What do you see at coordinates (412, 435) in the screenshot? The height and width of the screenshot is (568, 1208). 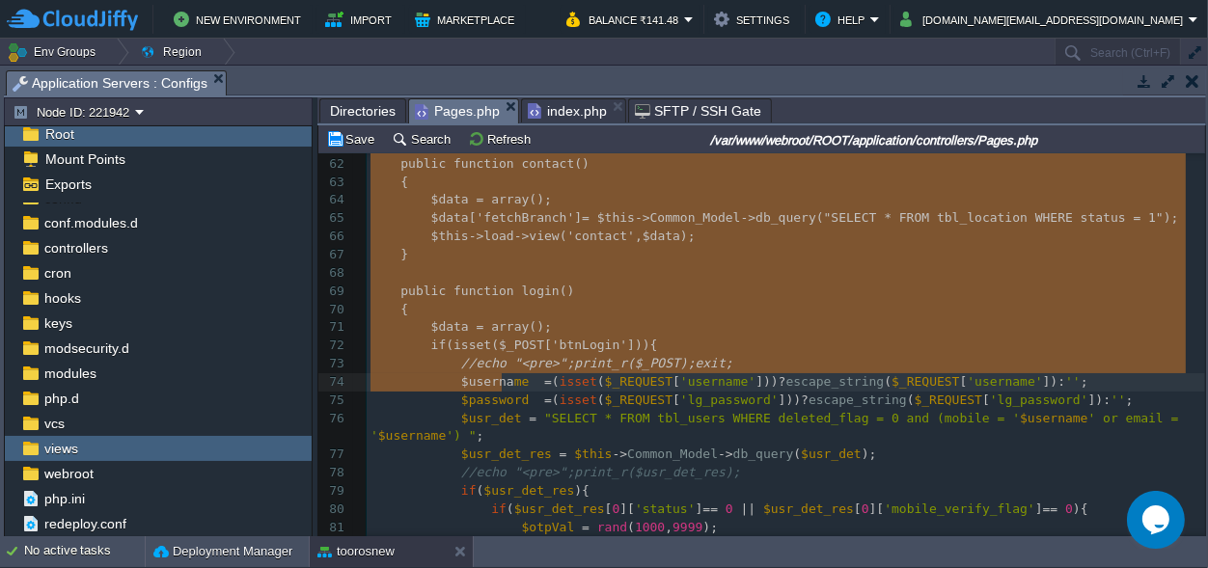 I see `span: $username` at bounding box center [412, 435].